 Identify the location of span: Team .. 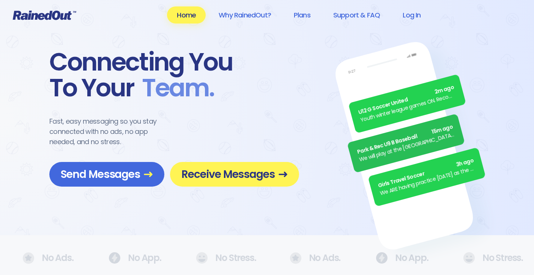
(174, 88).